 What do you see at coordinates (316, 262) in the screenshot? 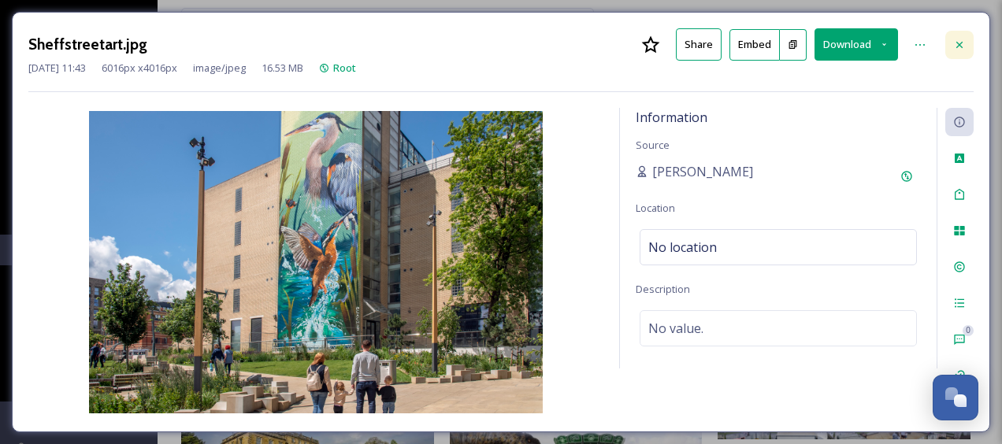
I see `img: Sheffstreetart.jpg` at bounding box center [316, 262].